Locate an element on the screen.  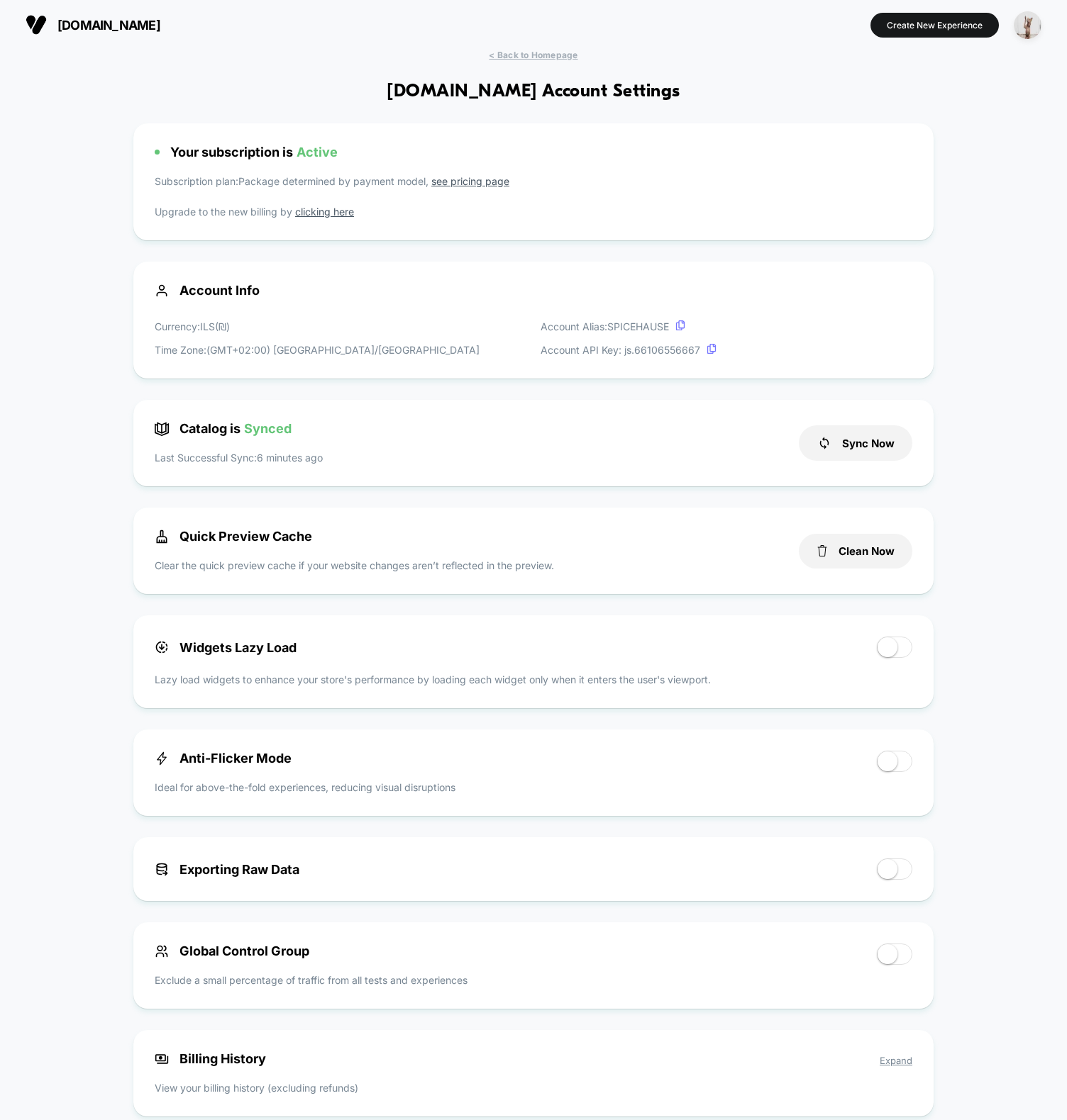
p: View your billing history (excluding refunds) is located at coordinates (534, 1087).